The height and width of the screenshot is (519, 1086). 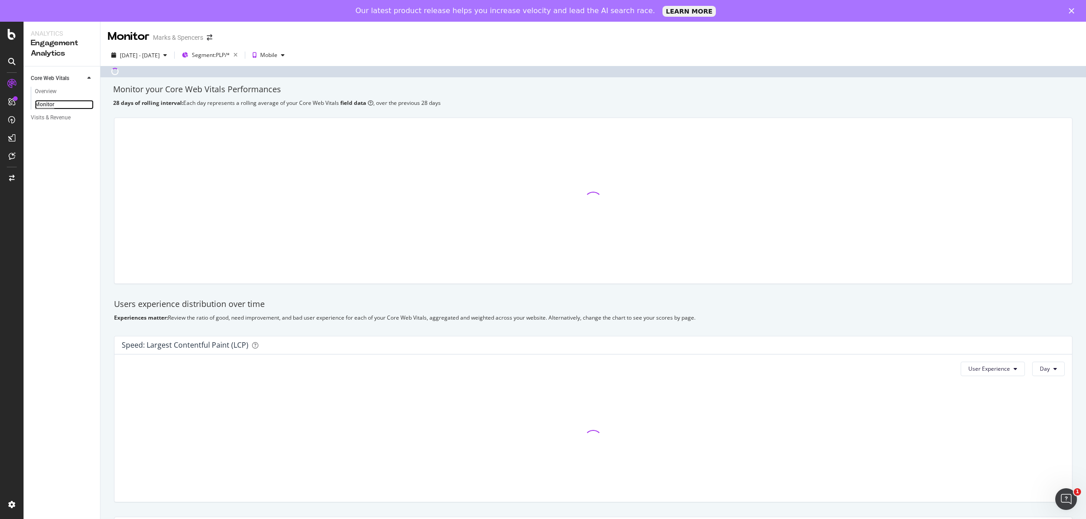 What do you see at coordinates (593, 90) in the screenshot?
I see `div: Monitor your Core Web Vitals Performances` at bounding box center [593, 90].